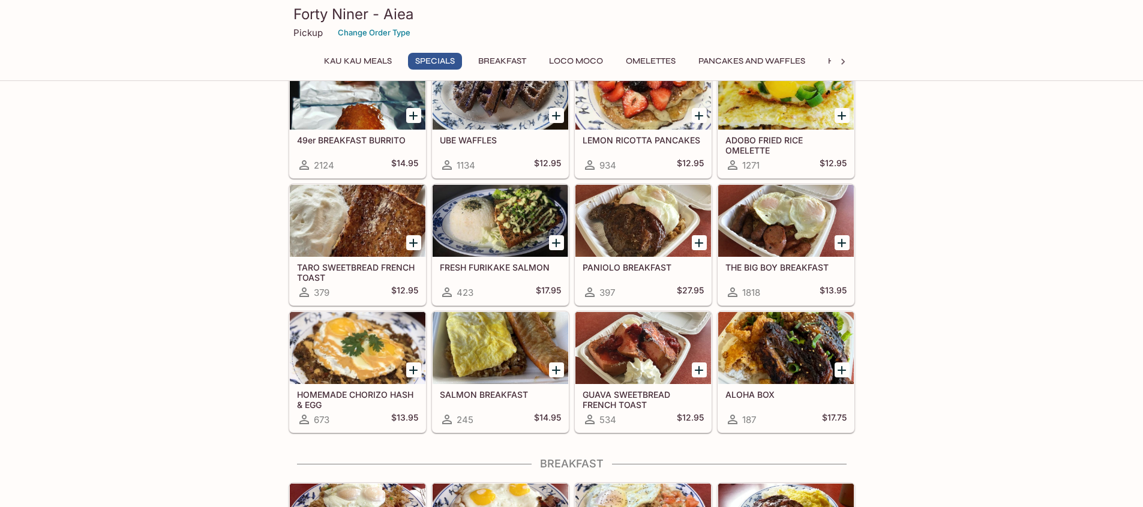 This screenshot has height=507, width=1143. What do you see at coordinates (643, 140) in the screenshot?
I see `h5: LEMON RICOTTA PANCAKES` at bounding box center [643, 140].